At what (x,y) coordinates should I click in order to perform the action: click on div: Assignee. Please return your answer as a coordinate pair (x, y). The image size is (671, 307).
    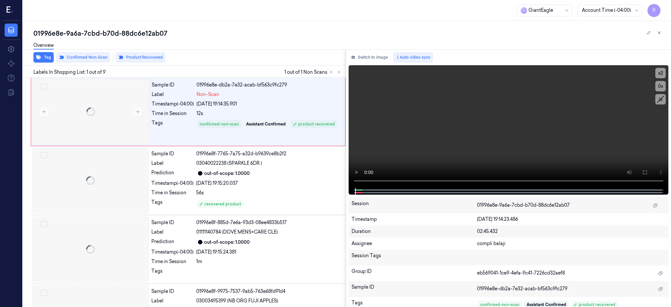
    Looking at the image, I should click on (414, 244).